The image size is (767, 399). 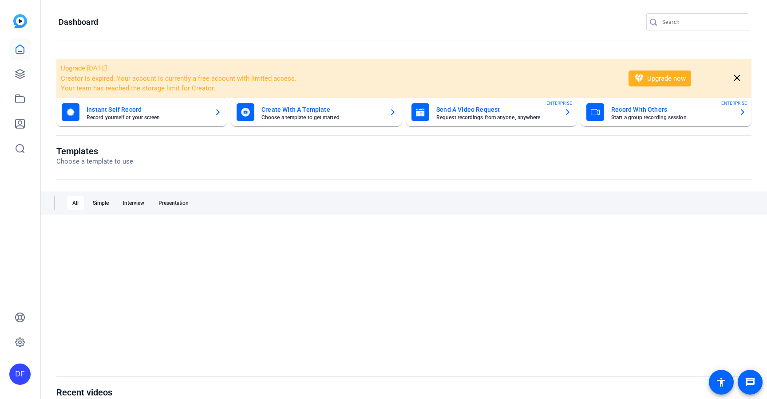 What do you see at coordinates (736, 78) in the screenshot?
I see `mat-icon: close` at bounding box center [736, 78].